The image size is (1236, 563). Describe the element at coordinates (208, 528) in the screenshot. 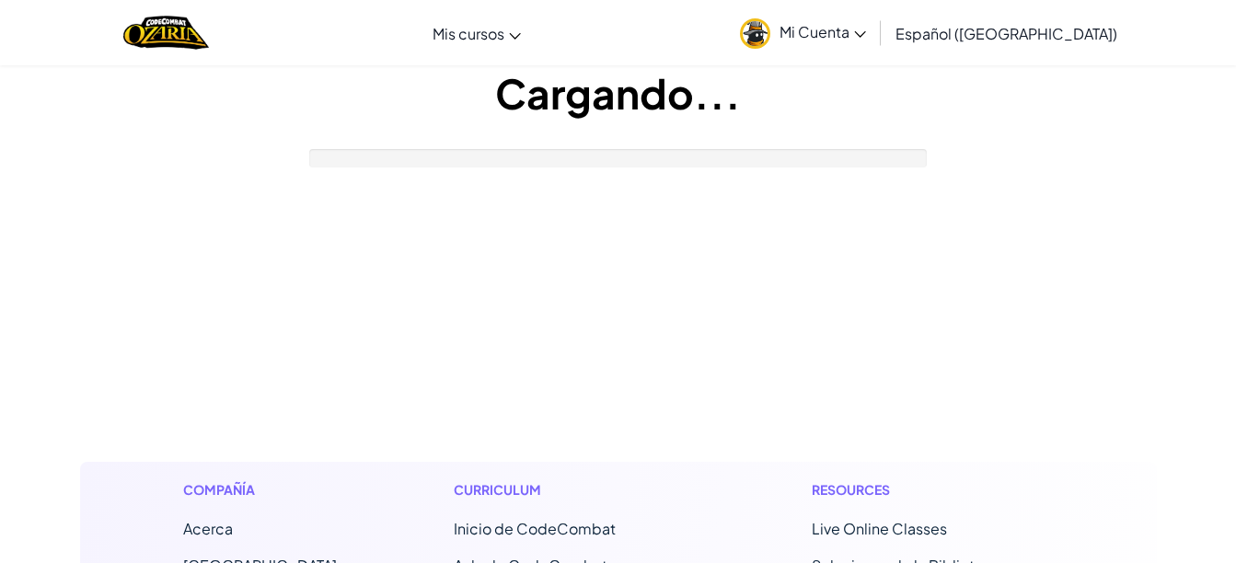

I see `a: Acerca` at that location.